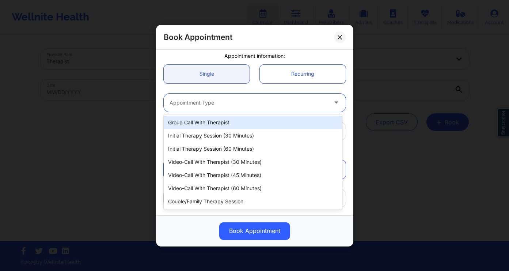  What do you see at coordinates (253, 201) in the screenshot?
I see `div: Couple/Family Therapy Session` at bounding box center [253, 201].